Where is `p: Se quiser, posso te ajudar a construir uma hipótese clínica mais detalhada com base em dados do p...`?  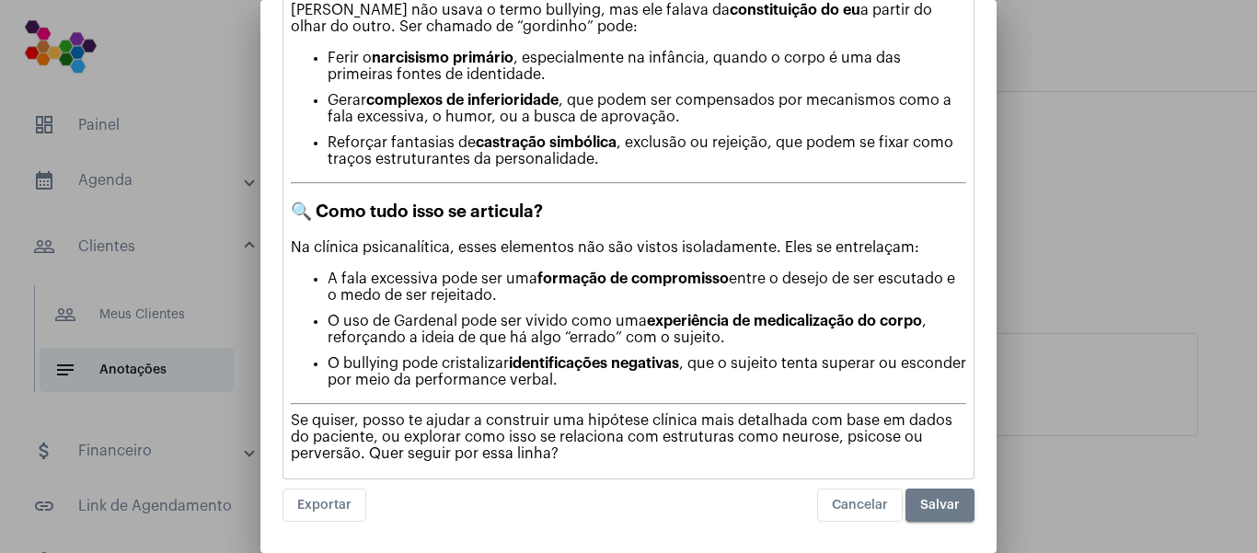
p: Se quiser, posso te ajudar a construir uma hipótese clínica mais detalhada com base em dados do p... is located at coordinates (629, 437).